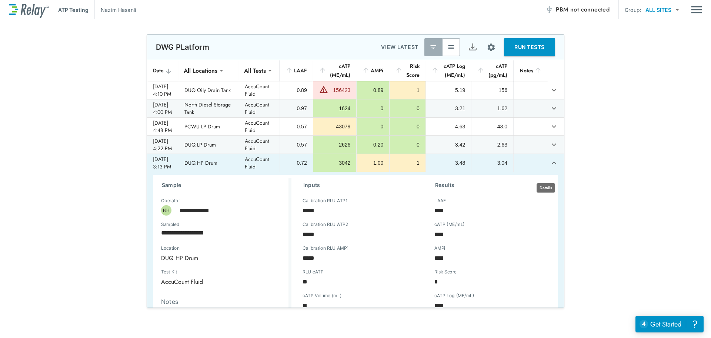 The image size is (711, 338). I want to click on div: 1624, so click(335, 108).